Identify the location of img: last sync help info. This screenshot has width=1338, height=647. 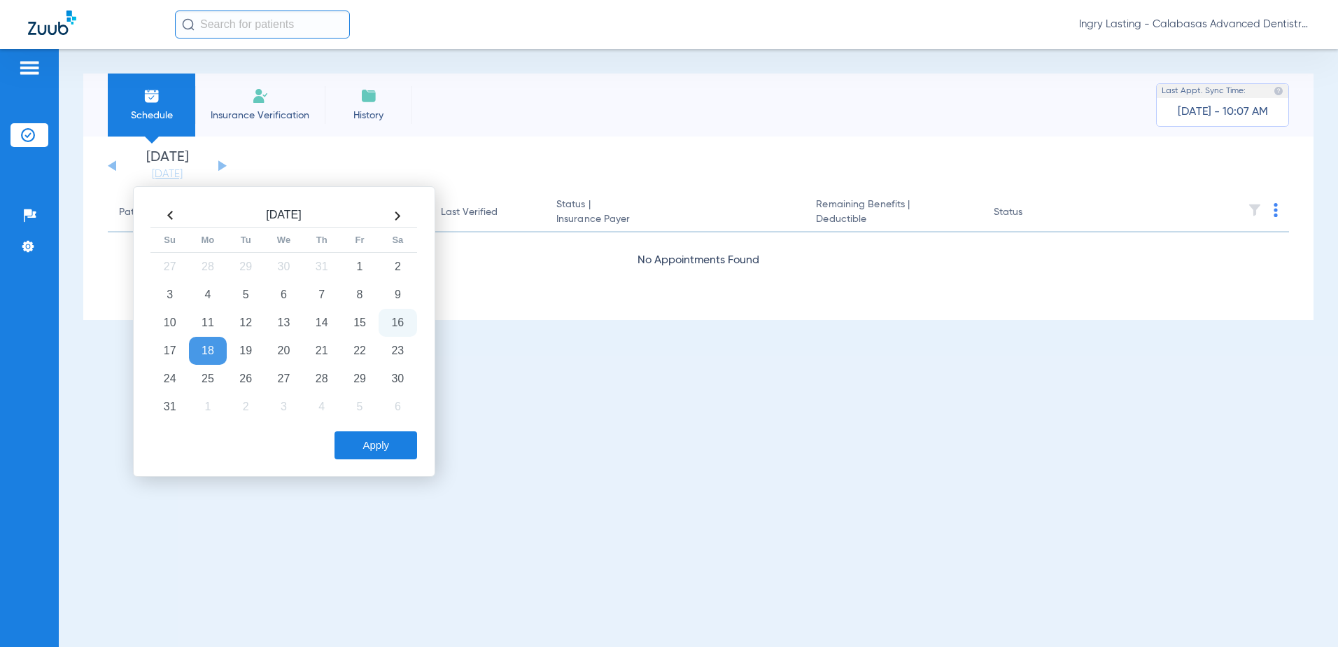
(1279, 91).